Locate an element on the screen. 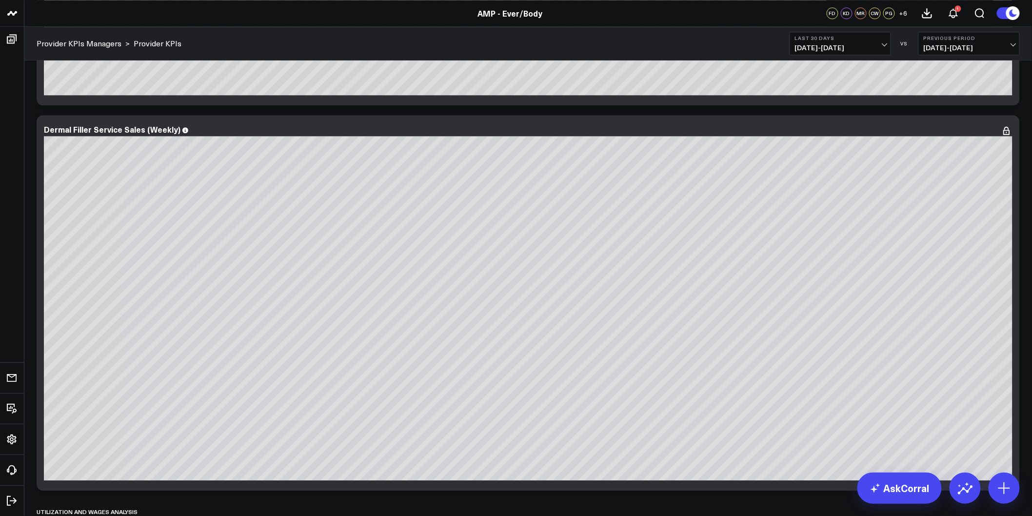 This screenshot has height=516, width=1032. b: Last 30 Days is located at coordinates (840, 38).